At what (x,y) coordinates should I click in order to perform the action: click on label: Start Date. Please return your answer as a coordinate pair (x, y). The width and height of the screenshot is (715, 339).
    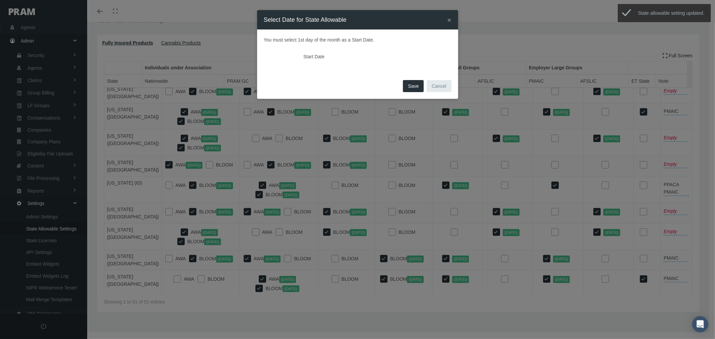
    Looking at the image, I should click on (292, 57).